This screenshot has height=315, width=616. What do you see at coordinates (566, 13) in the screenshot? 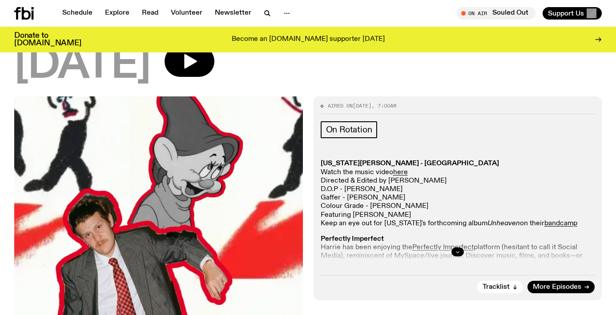
I see `span: Support Us` at bounding box center [566, 13].